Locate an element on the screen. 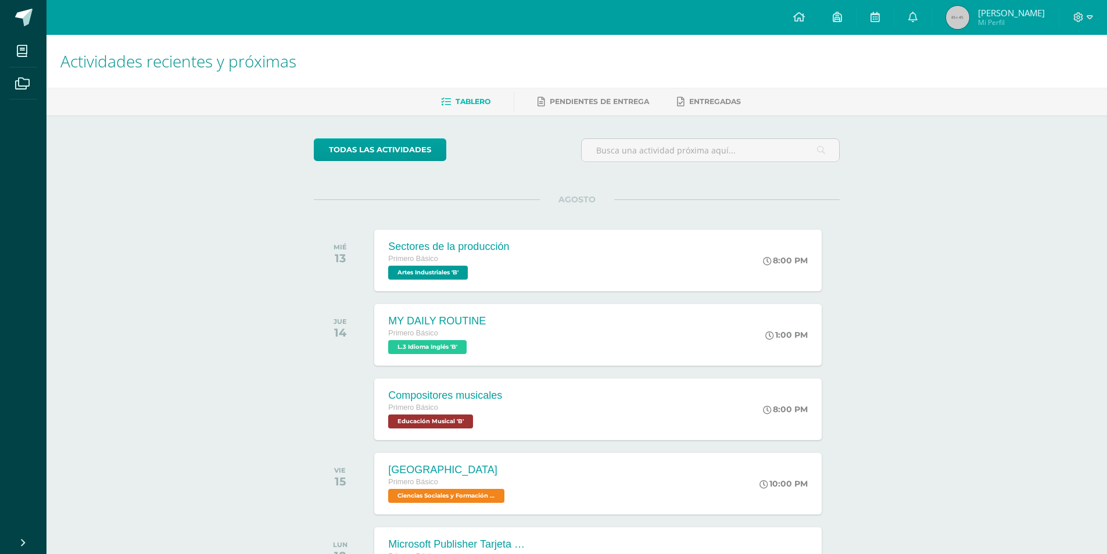 The width and height of the screenshot is (1107, 554). span: Educación Musical 'B' is located at coordinates (431, 421).